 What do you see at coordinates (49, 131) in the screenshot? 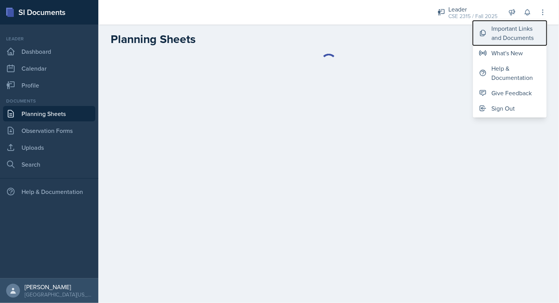
I see `a: Observation Forms` at bounding box center [49, 131].